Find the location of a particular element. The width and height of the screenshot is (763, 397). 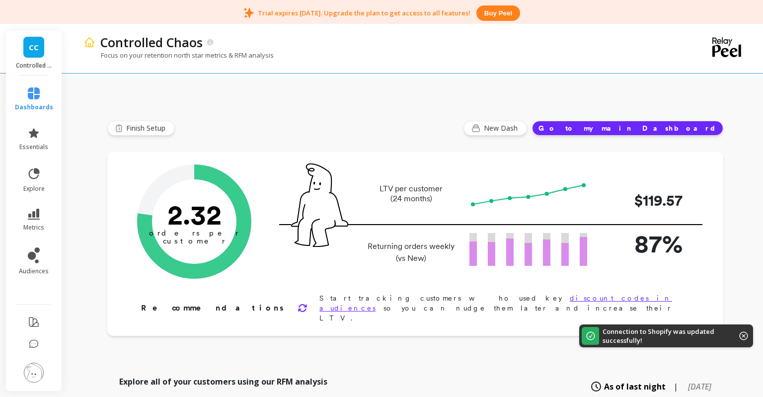

button: Go to my main Dashboard is located at coordinates (628, 128).